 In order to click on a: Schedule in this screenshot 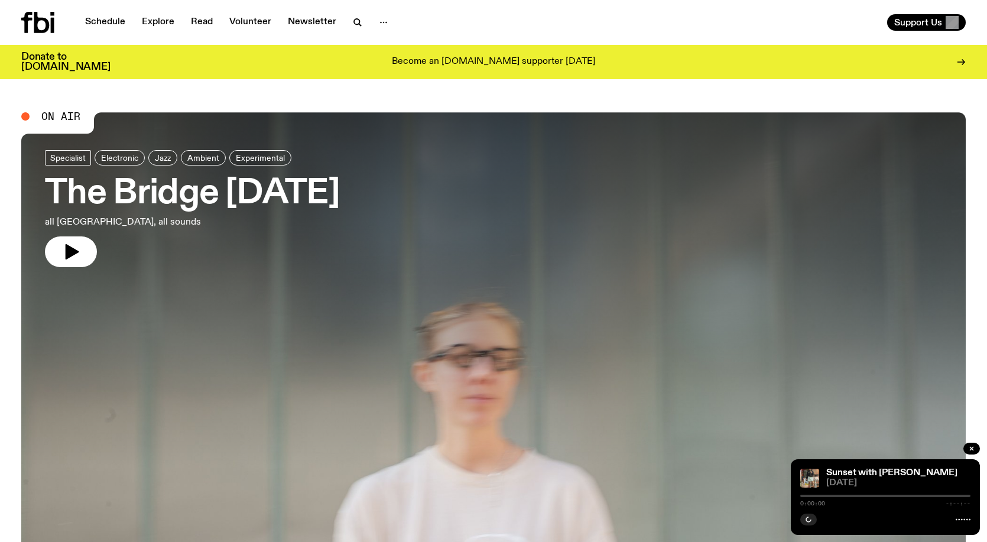, I will do `click(105, 22)`.